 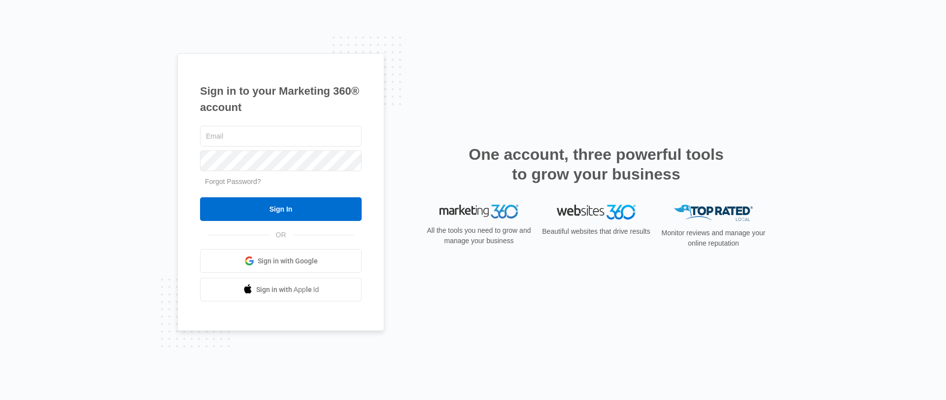 I want to click on h2: One account, three powerful tools to grow your business, so click(x=596, y=164).